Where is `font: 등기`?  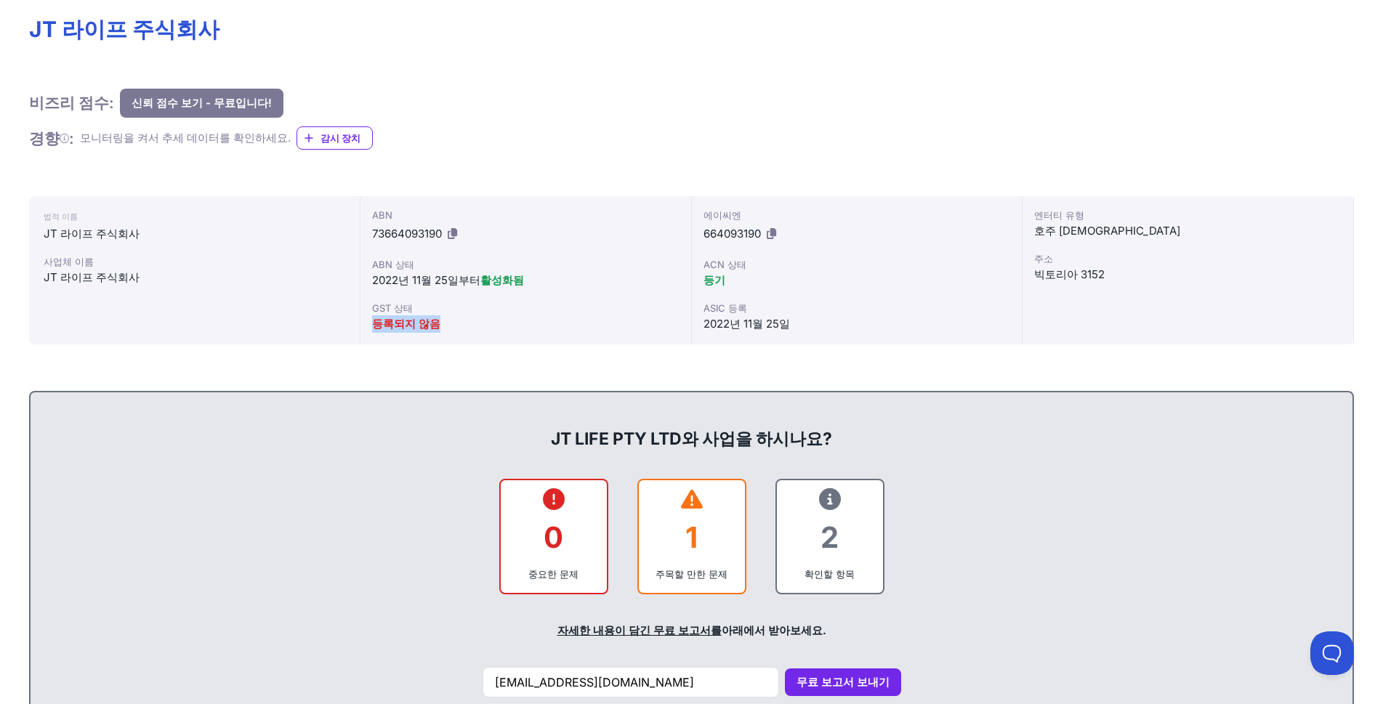 font: 등기 is located at coordinates (714, 280).